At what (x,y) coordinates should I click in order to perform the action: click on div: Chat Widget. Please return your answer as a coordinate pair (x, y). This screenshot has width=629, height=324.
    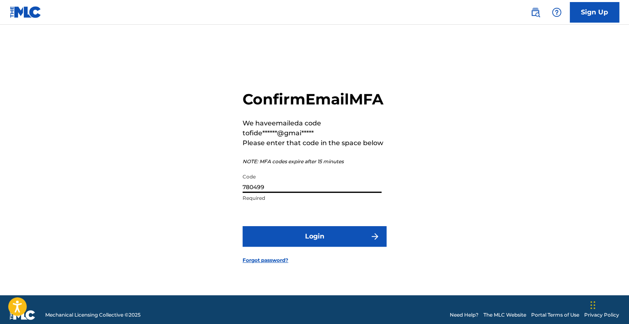
    Looking at the image, I should click on (608, 304).